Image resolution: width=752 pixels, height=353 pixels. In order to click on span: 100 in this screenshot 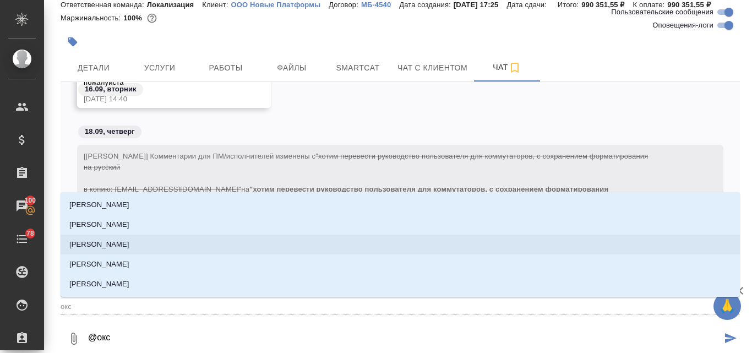, I will do `click(30, 200)`.